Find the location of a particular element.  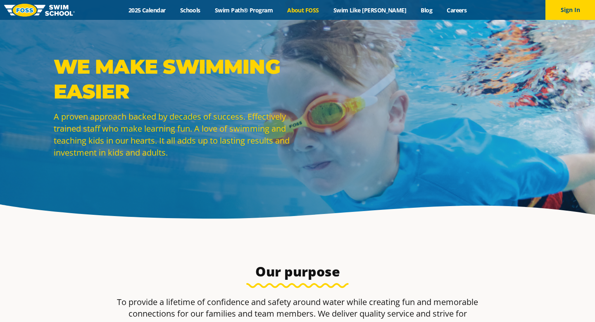

a: About FOSS is located at coordinates (303, 10).